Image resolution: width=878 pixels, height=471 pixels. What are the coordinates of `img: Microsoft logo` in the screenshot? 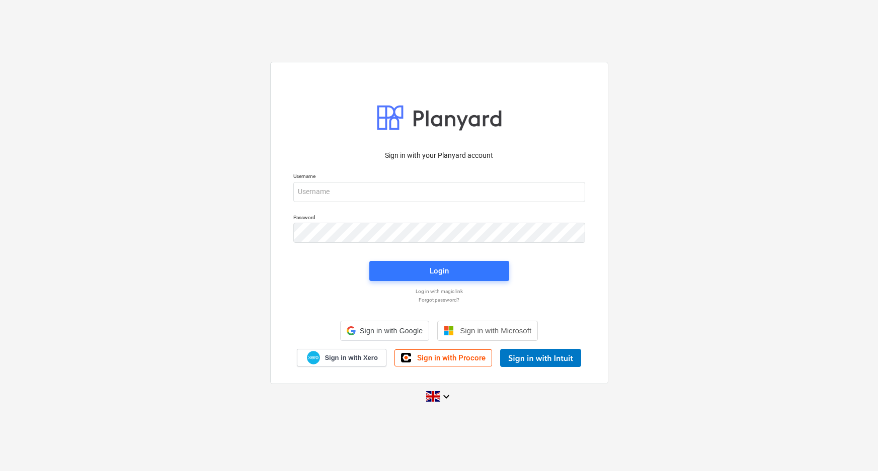 It's located at (449, 331).